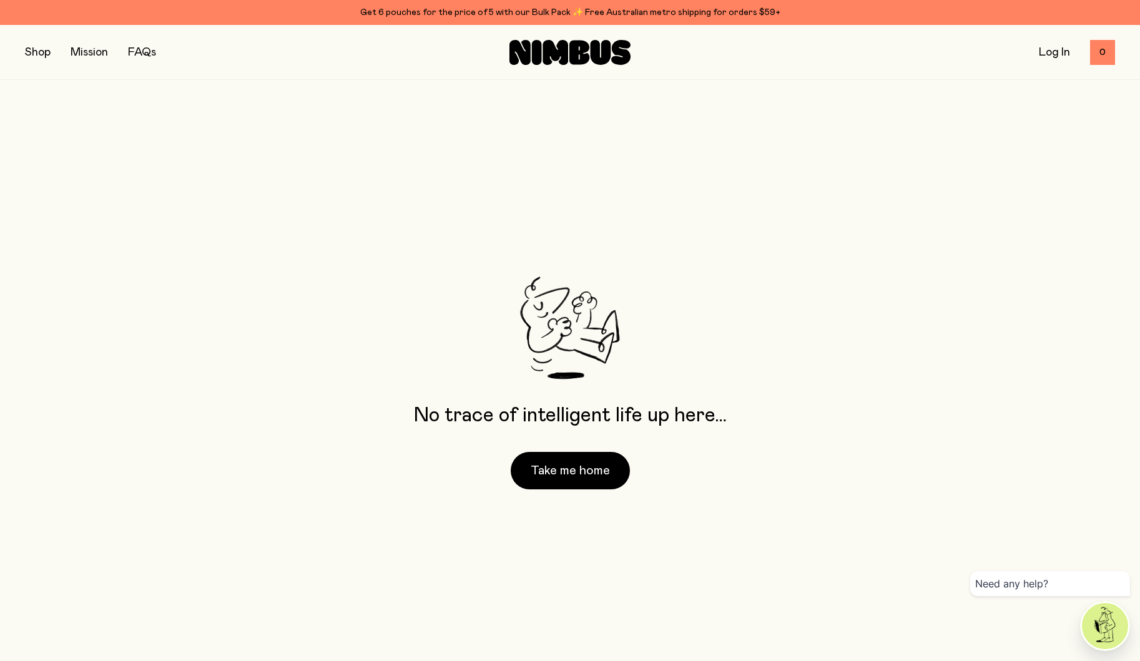 This screenshot has height=661, width=1140. Describe the element at coordinates (1055, 52) in the screenshot. I see `a: Log In` at that location.